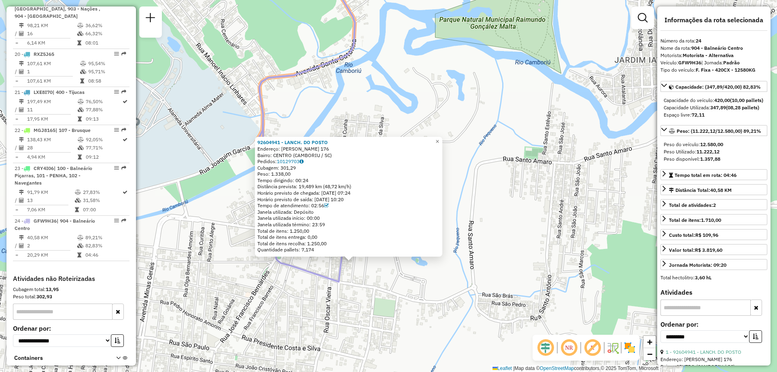 The width and height of the screenshot is (777, 372). I want to click on strong: (10,00 pallets), so click(747, 100).